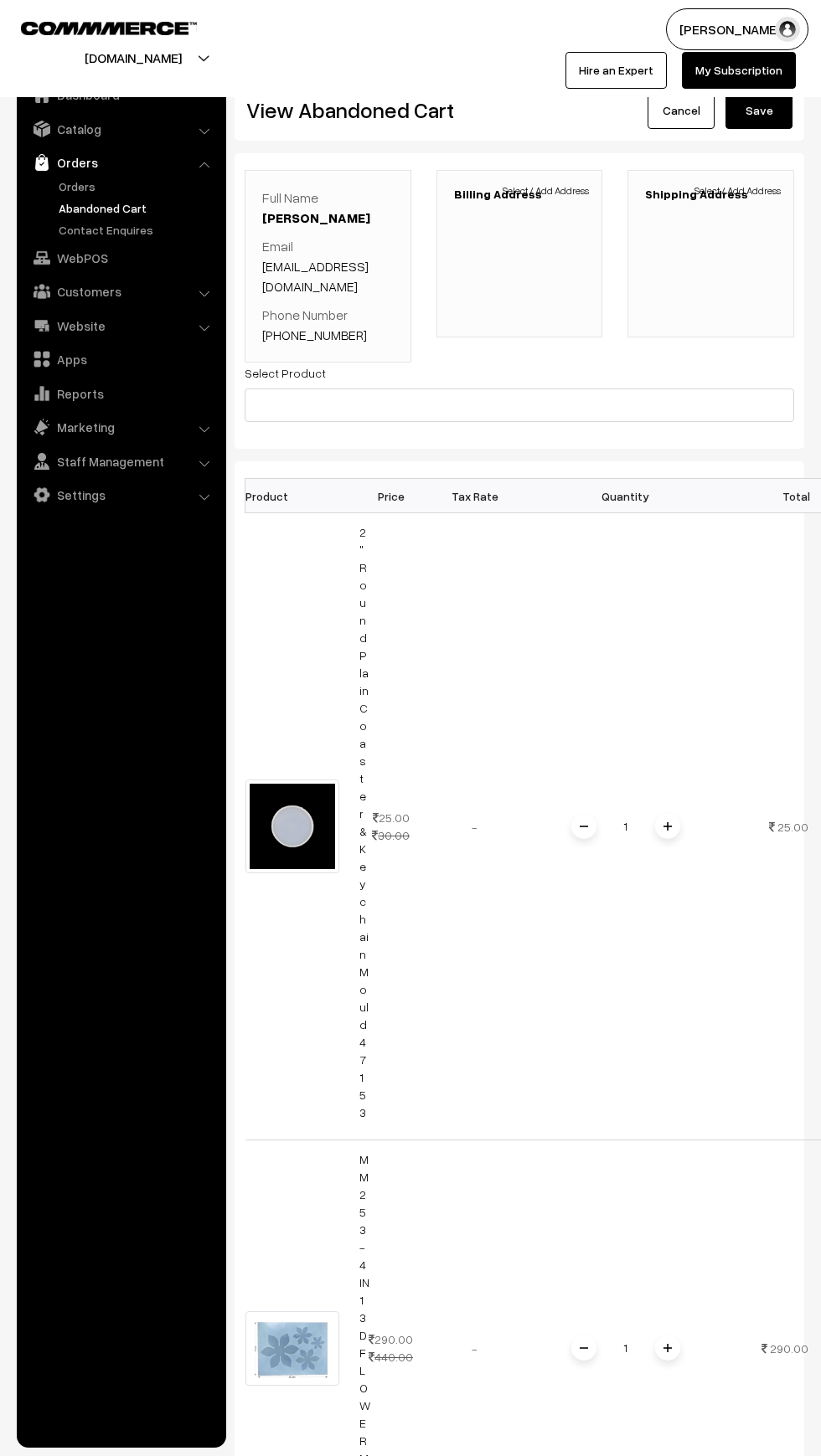 The width and height of the screenshot is (821, 1456). Describe the element at coordinates (121, 495) in the screenshot. I see `a: Settings` at that location.